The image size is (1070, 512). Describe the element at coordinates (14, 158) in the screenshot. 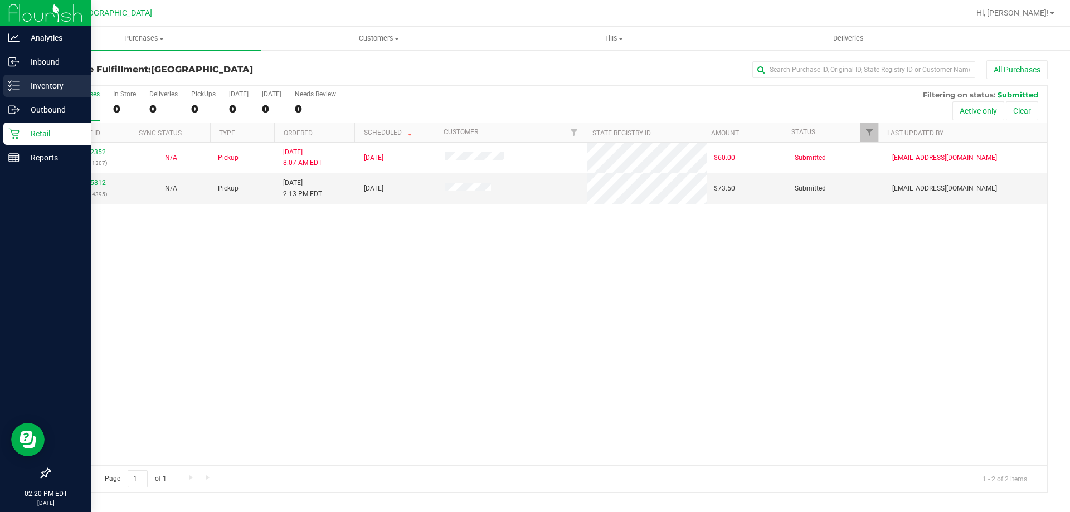

I see `inline-svg: Reports` at that location.